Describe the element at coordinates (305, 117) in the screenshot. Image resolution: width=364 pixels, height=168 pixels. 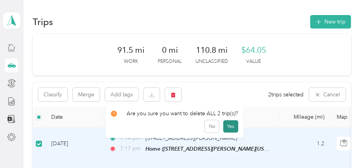
I see `th: Mileage (mi)` at that location.